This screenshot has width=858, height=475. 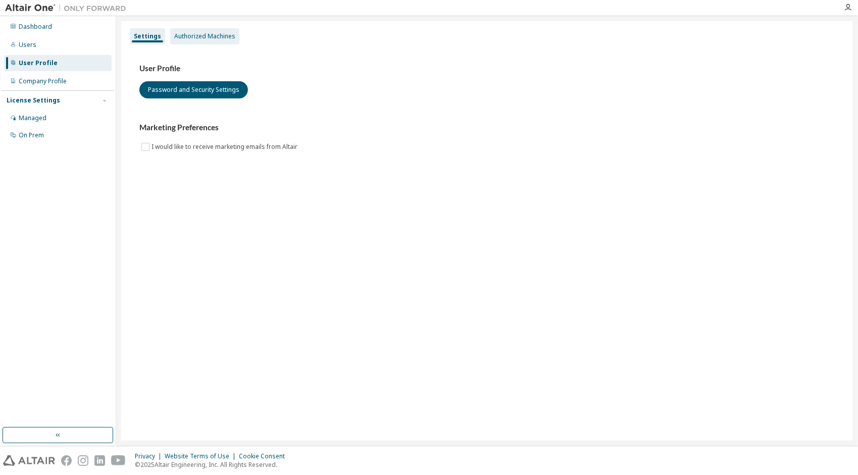 I want to click on img: Altair One, so click(x=68, y=8).